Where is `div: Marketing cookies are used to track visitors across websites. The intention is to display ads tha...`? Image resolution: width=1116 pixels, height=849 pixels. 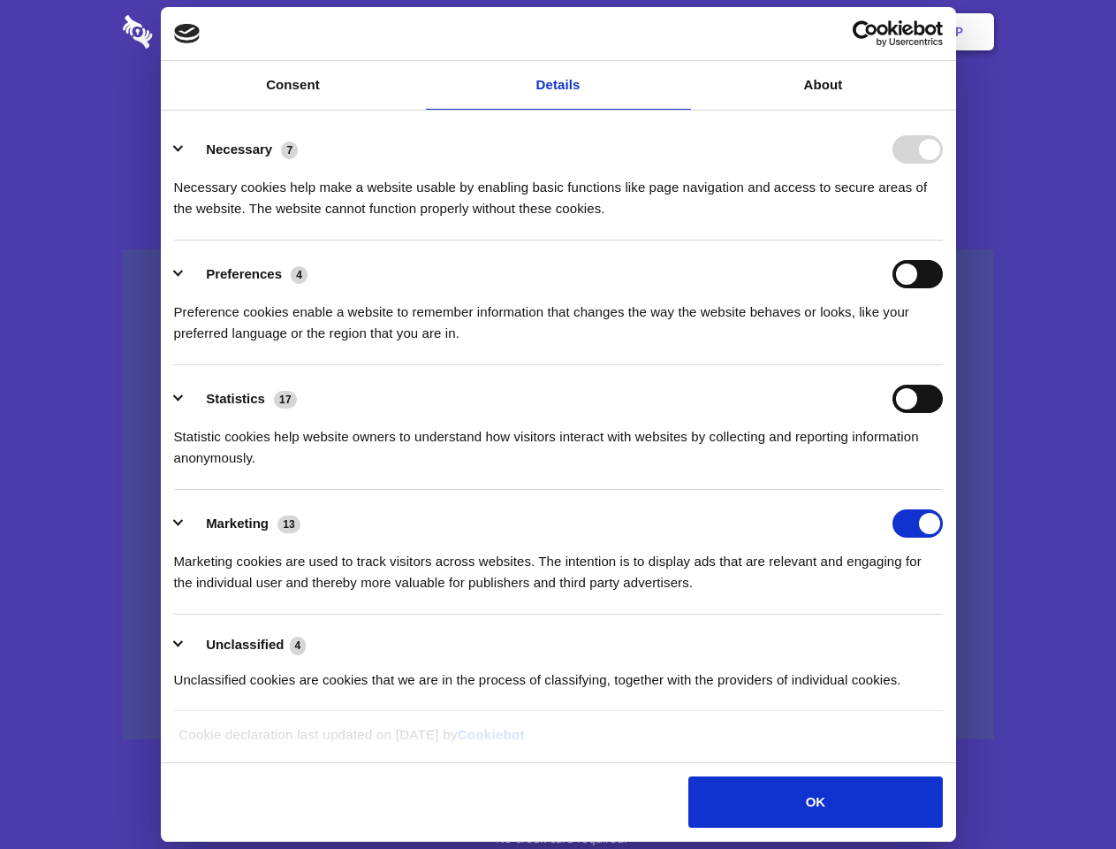 div: Marketing cookies are used to track visitors across websites. The intention is to display ads tha... is located at coordinates (559, 565).